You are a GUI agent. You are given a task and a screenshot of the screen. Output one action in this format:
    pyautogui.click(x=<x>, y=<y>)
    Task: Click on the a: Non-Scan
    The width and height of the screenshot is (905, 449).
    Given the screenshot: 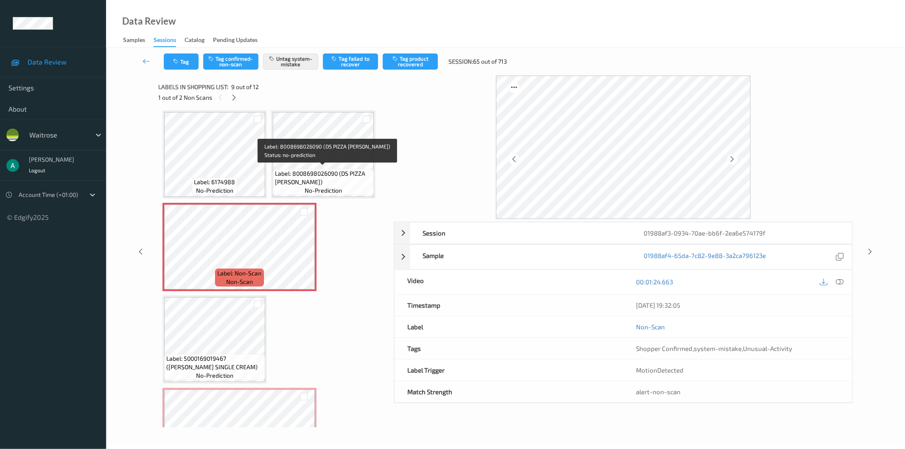 What is the action you would take?
    pyautogui.click(x=650, y=327)
    